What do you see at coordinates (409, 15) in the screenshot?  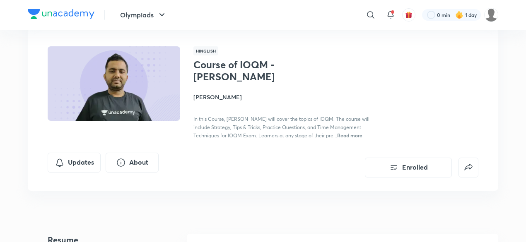 I see `img: avatar` at bounding box center [409, 15].